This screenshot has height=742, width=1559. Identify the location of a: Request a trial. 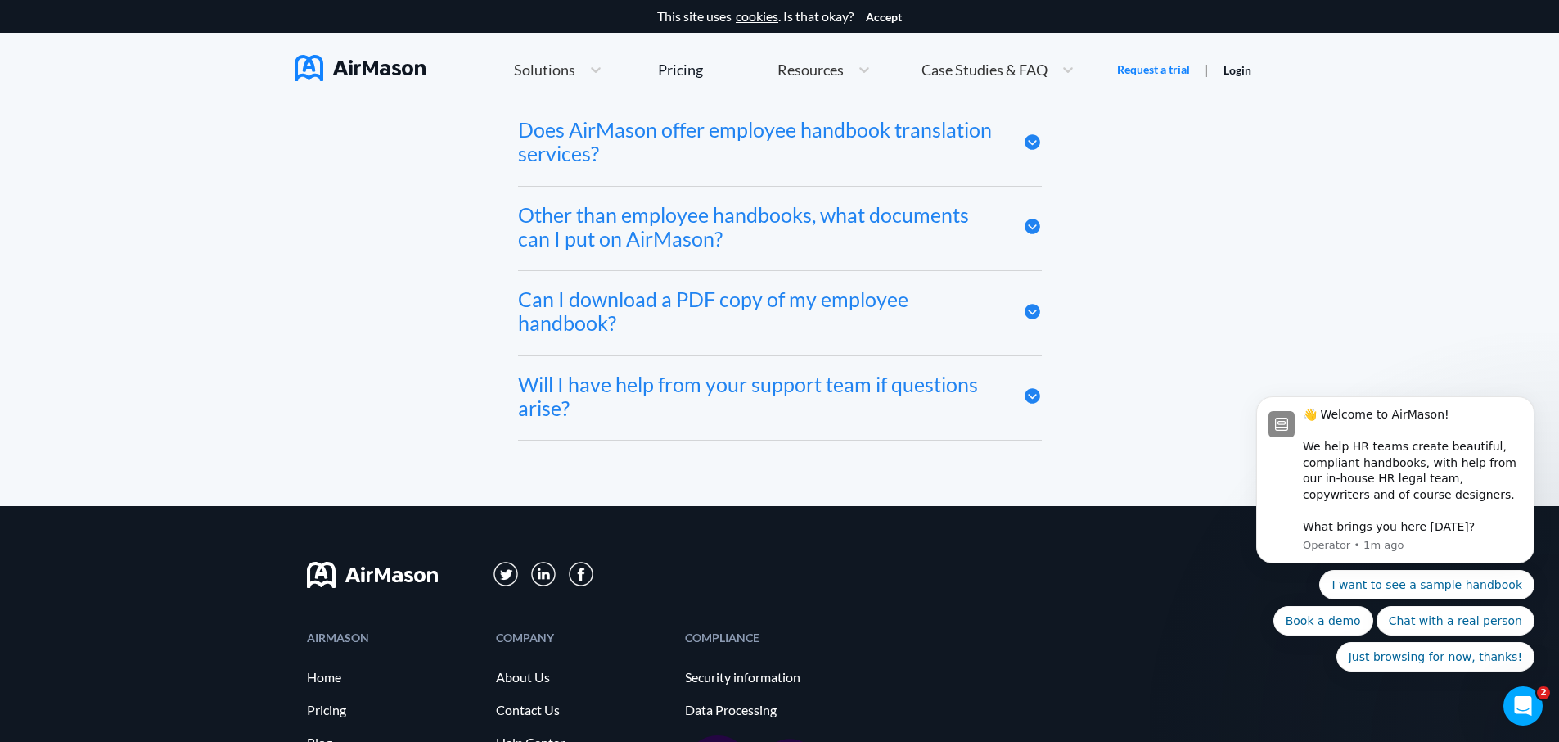
(1153, 70).